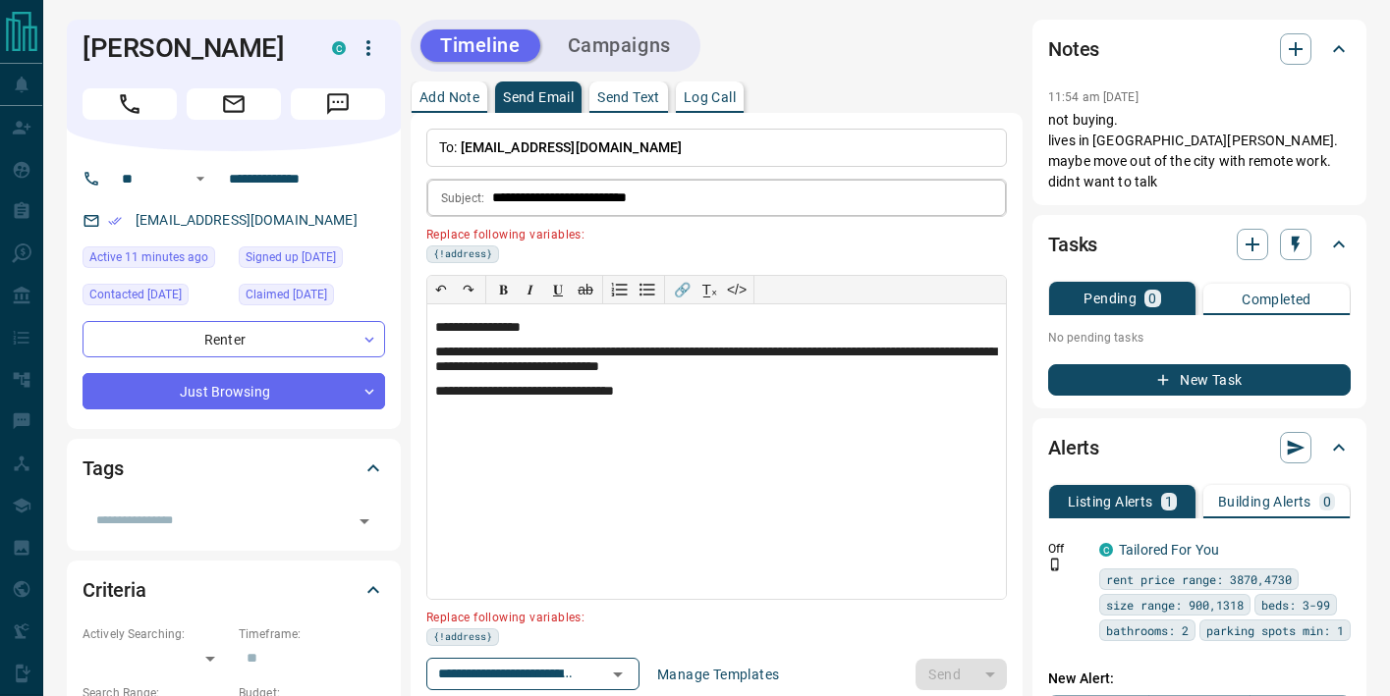 The width and height of the screenshot is (1390, 696). Describe the element at coordinates (1198, 579) in the screenshot. I see `span: rent price range: 3870,4730` at that location.